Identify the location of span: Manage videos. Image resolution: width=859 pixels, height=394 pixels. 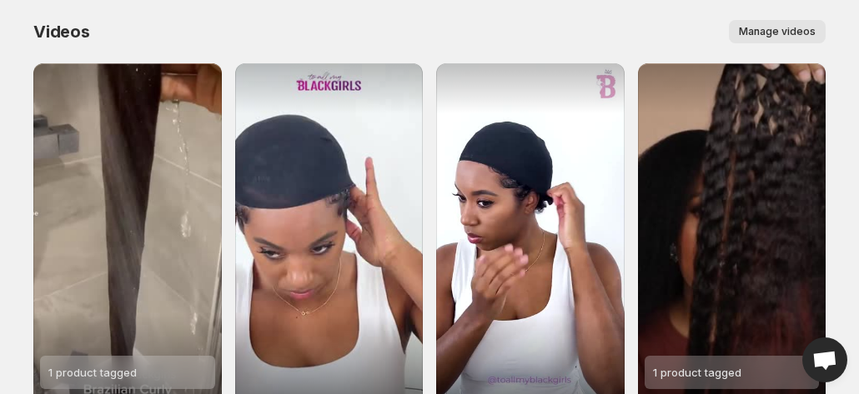
(777, 32).